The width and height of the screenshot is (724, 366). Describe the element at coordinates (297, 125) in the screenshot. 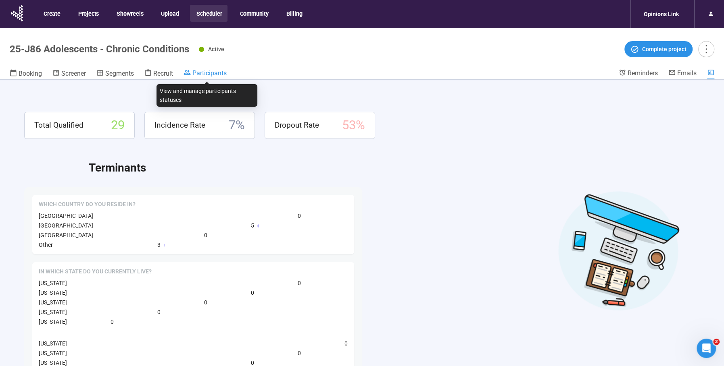

I see `span: Dropout Rate` at that location.